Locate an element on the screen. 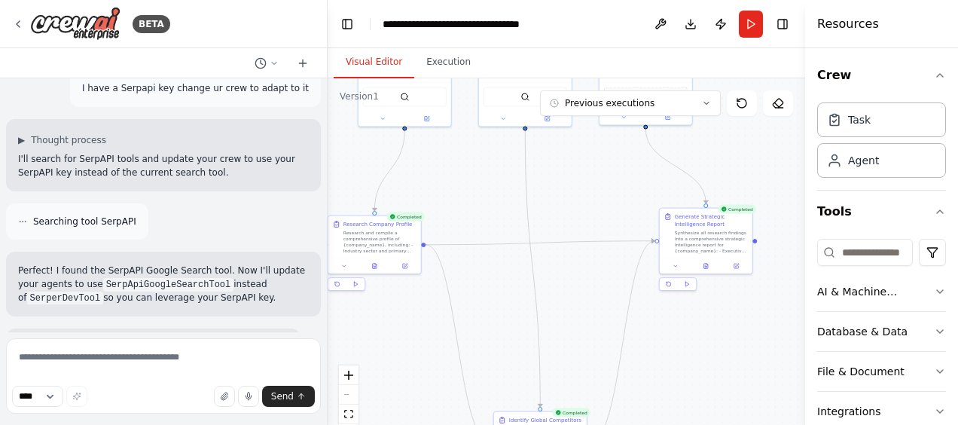 This screenshot has width=958, height=425. div: Research and compile a comprehensive profile of {company_name}, including: - Industry sector and ... is located at coordinates (380, 242).